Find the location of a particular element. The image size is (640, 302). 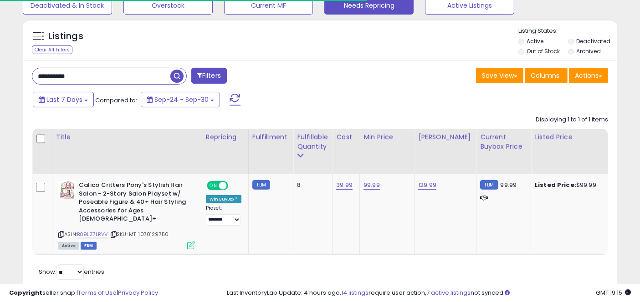

img: 41BHgA6nbAL._SL40_.jpg is located at coordinates (67, 190).